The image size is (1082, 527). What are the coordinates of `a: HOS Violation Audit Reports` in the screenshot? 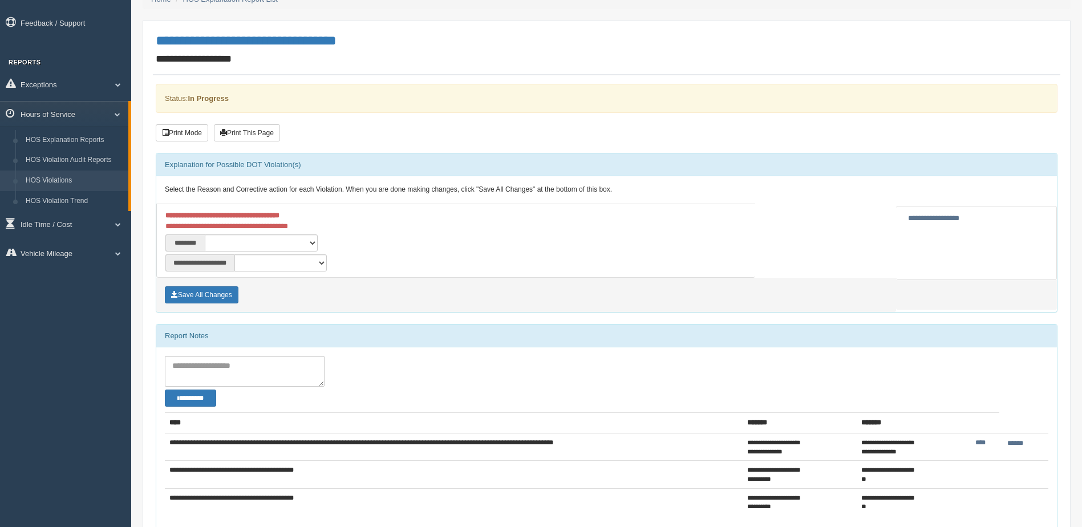 It's located at (74, 160).